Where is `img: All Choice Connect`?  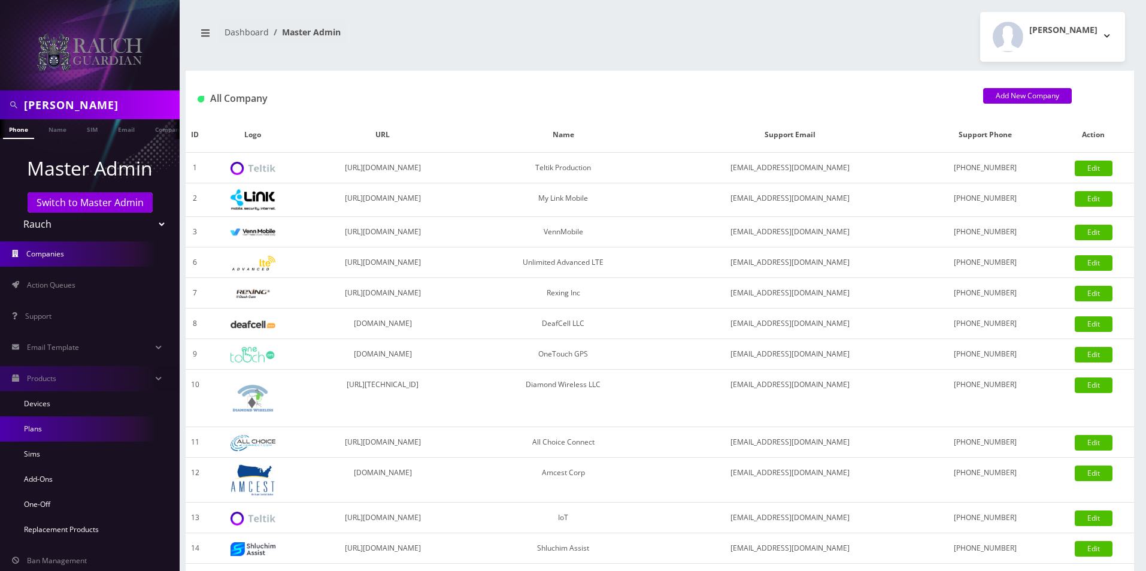
img: All Choice Connect is located at coordinates (253, 443).